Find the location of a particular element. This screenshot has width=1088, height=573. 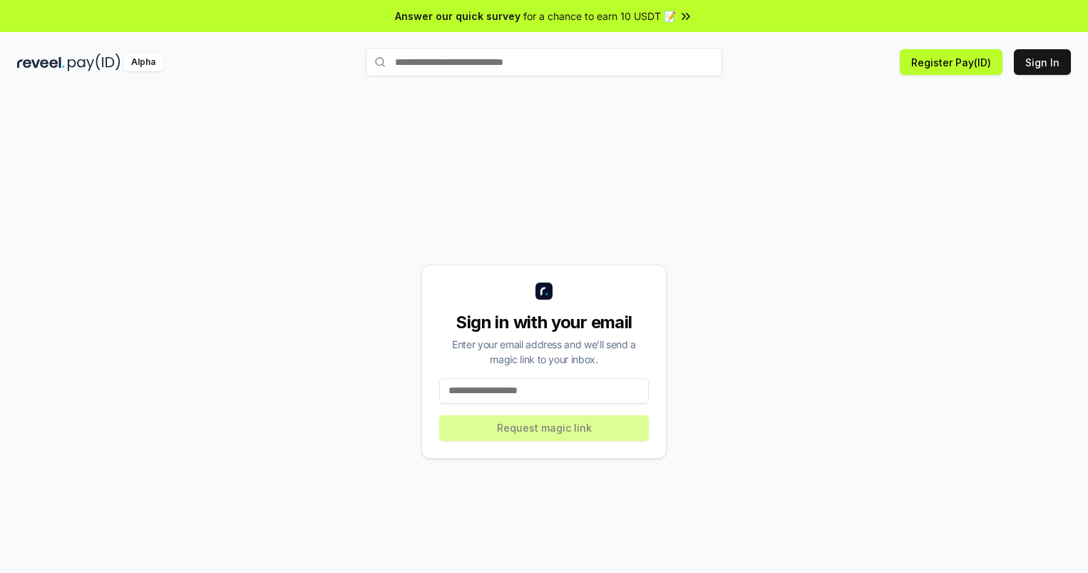

img: reveel_dark is located at coordinates (41, 62).